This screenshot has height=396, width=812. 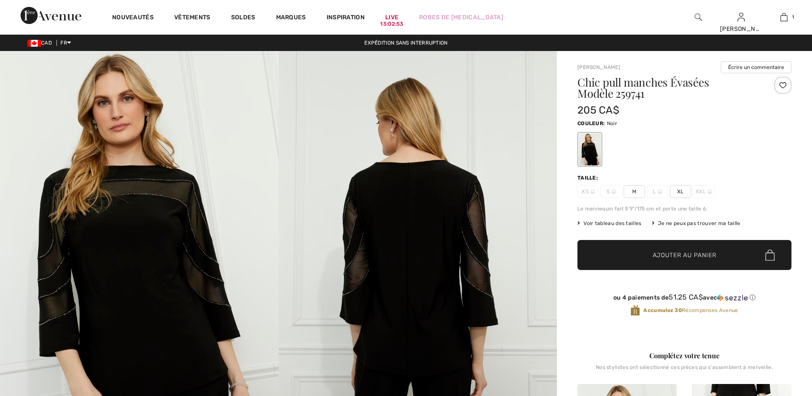 I want to click on span: 205 CA$, so click(x=599, y=110).